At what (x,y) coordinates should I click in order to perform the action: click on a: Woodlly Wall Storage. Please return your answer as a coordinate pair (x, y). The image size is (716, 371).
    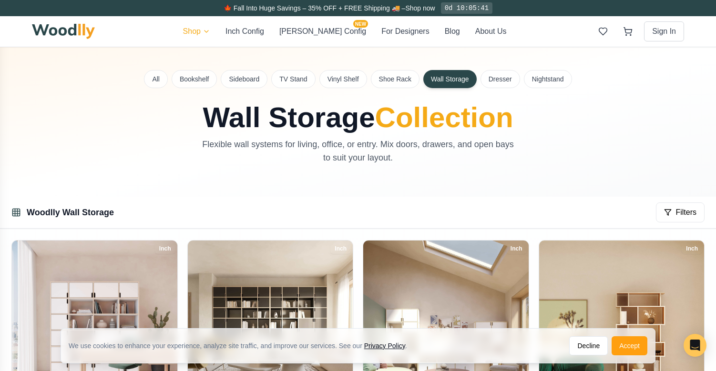
    Looking at the image, I should click on (70, 213).